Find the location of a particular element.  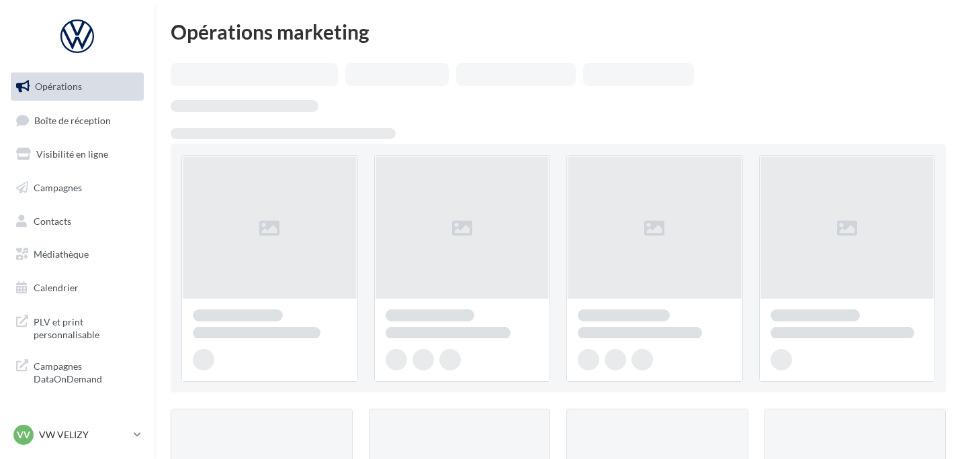

p: VW VELIZY is located at coordinates (83, 435).